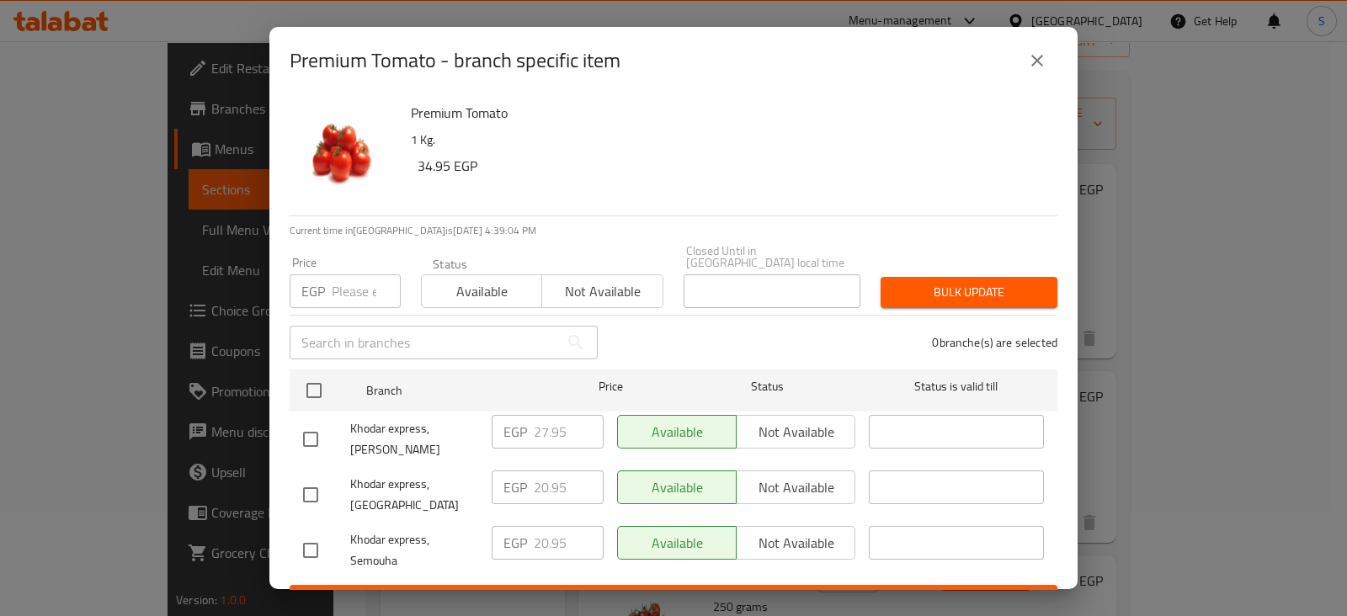 This screenshot has width=1347, height=616. Describe the element at coordinates (481, 291) in the screenshot. I see `button: Available` at that location.